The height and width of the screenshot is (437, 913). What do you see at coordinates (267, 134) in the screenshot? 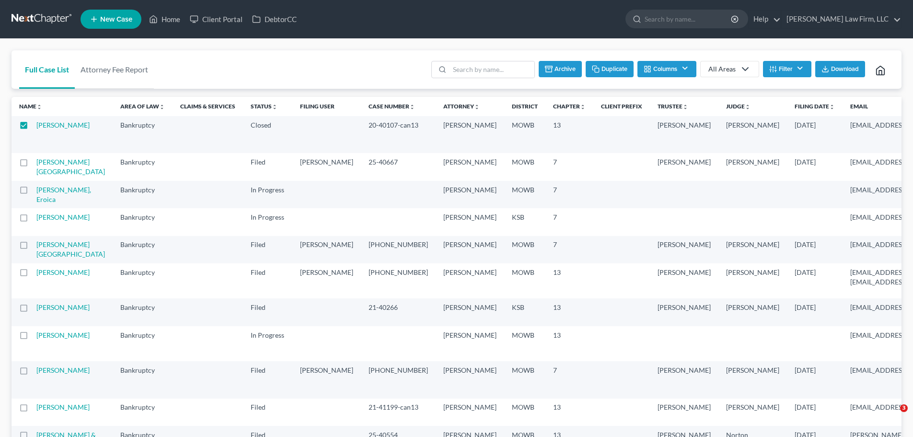
I see `td: Closed` at bounding box center [267, 134].